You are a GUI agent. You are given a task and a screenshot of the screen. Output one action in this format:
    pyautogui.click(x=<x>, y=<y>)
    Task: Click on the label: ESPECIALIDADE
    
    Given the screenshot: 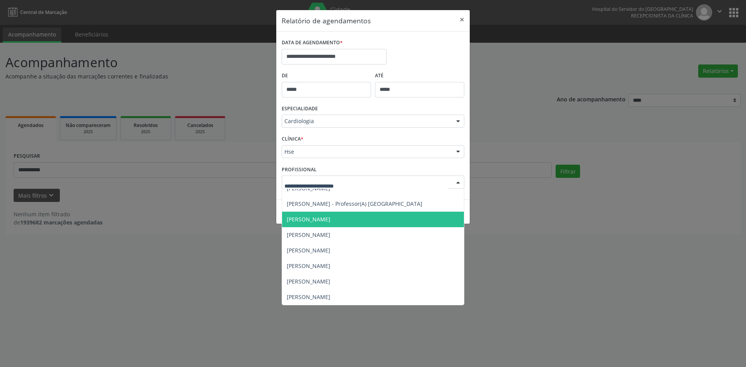 What is the action you would take?
    pyautogui.click(x=300, y=109)
    